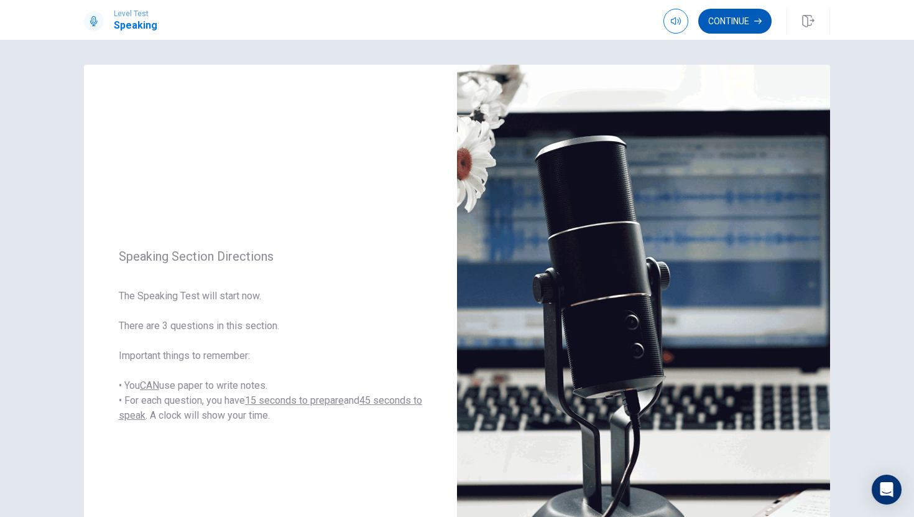 The image size is (914, 517). What do you see at coordinates (271, 356) in the screenshot?
I see `span: The Speaking Test will start now. There are 3 questions in this section. Important things to reme...` at bounding box center [271, 356].